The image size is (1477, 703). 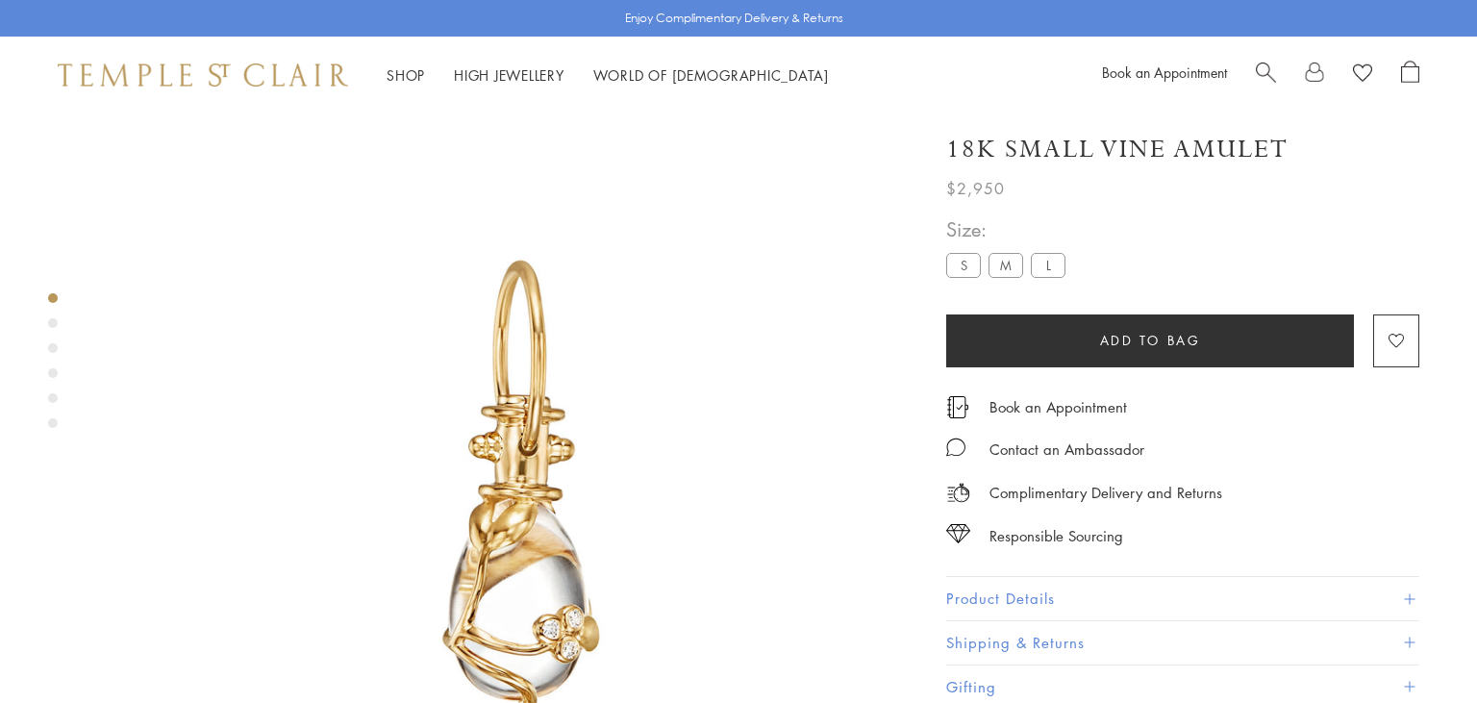 What do you see at coordinates (1066, 449) in the screenshot?
I see `div: Contact an Ambassador` at bounding box center [1066, 449].